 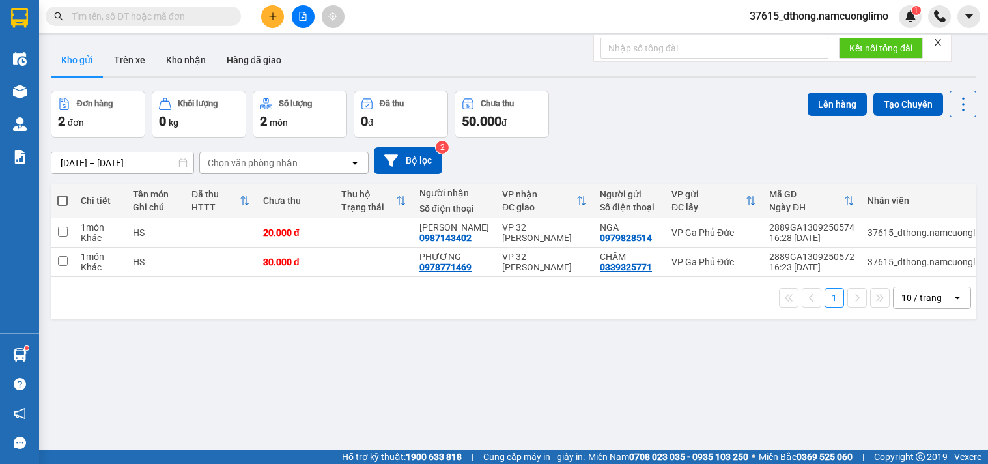 What do you see at coordinates (20, 442) in the screenshot?
I see `span: message` at bounding box center [20, 442].